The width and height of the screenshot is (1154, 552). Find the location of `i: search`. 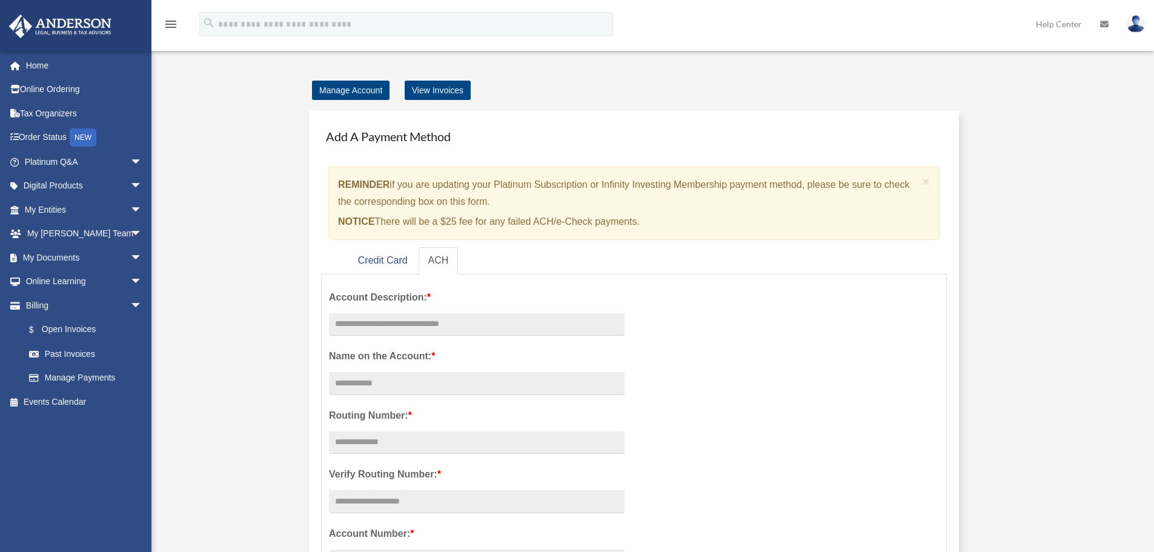

i: search is located at coordinates (209, 23).